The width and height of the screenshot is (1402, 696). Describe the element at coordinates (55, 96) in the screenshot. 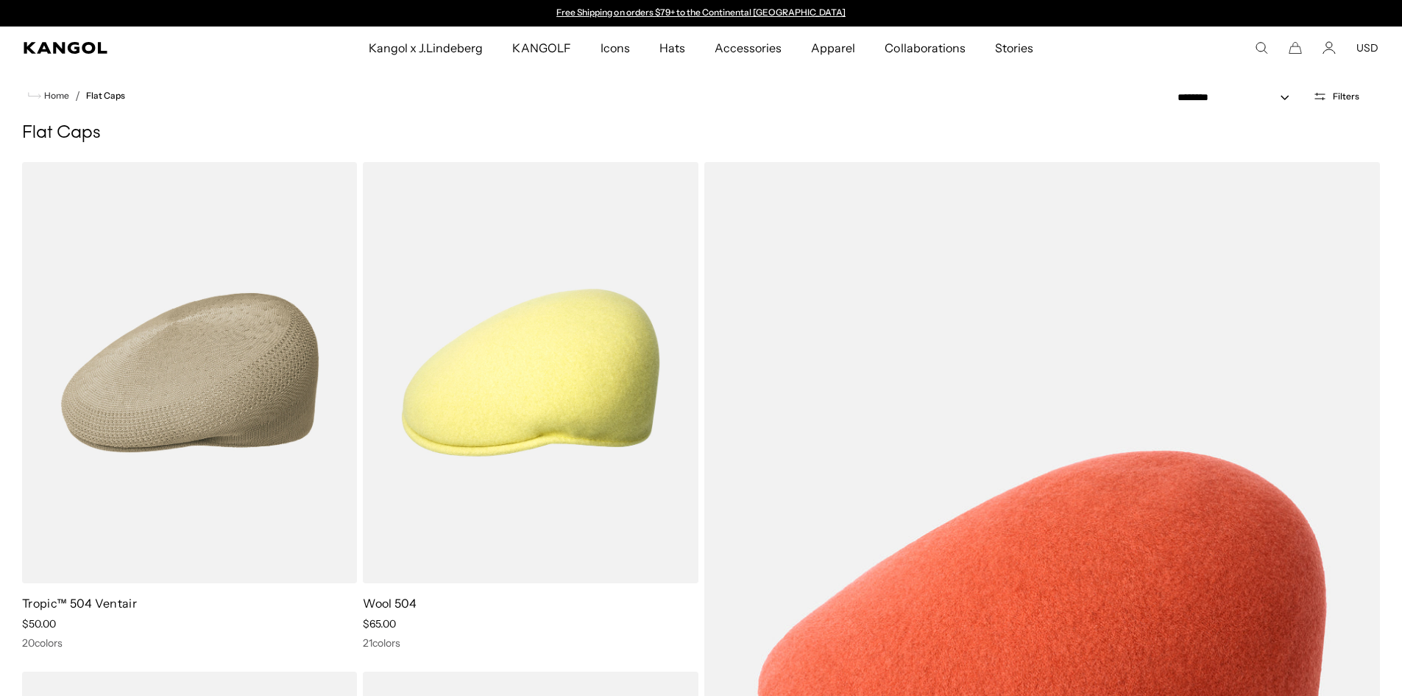

I see `span: Home` at that location.